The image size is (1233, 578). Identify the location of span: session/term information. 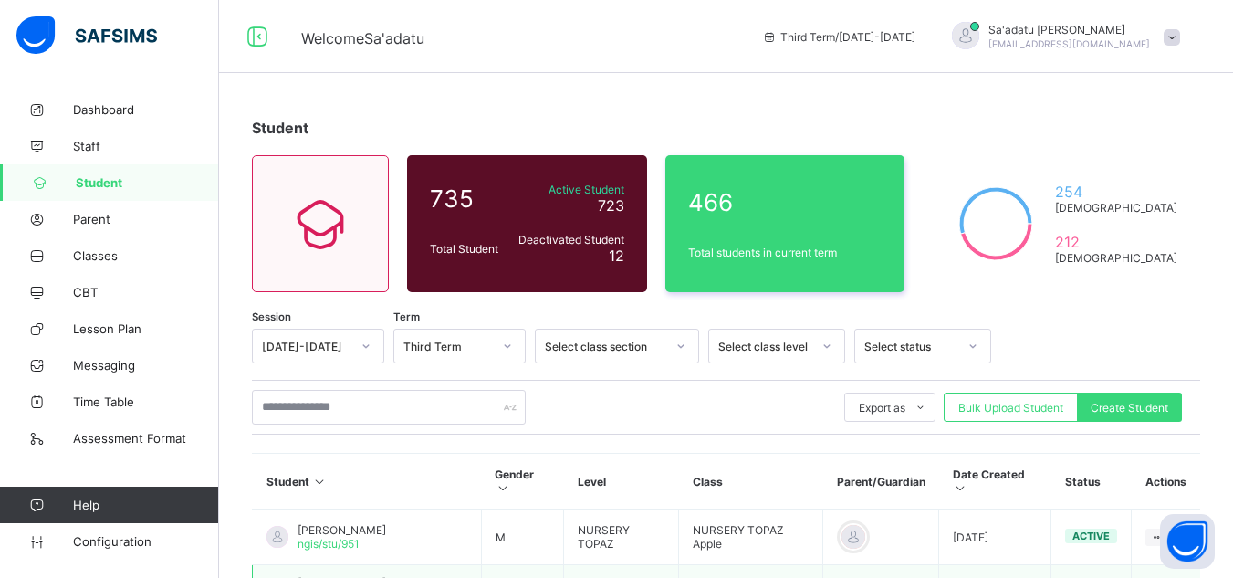
(839, 36).